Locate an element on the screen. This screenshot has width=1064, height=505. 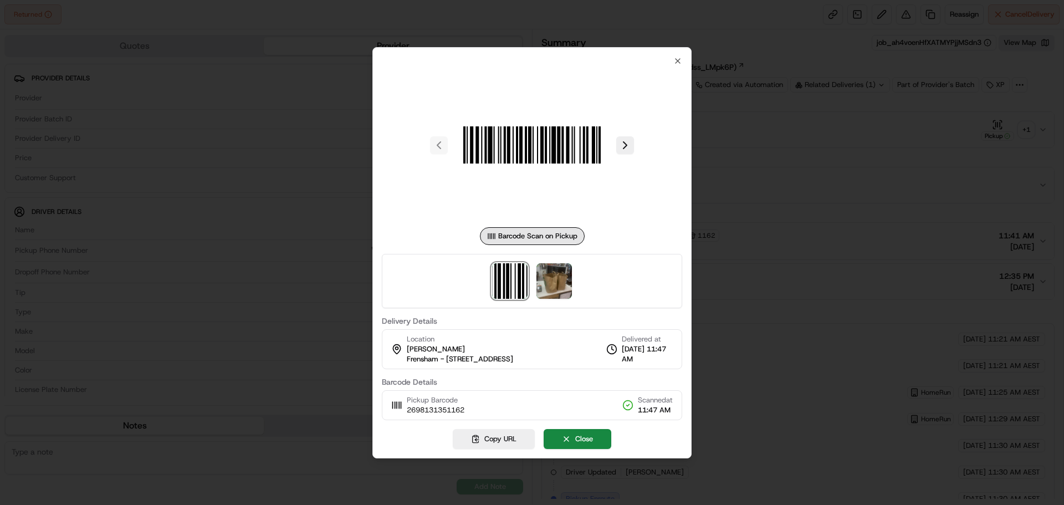
span: Knowledge Base is located at coordinates (53, 166).